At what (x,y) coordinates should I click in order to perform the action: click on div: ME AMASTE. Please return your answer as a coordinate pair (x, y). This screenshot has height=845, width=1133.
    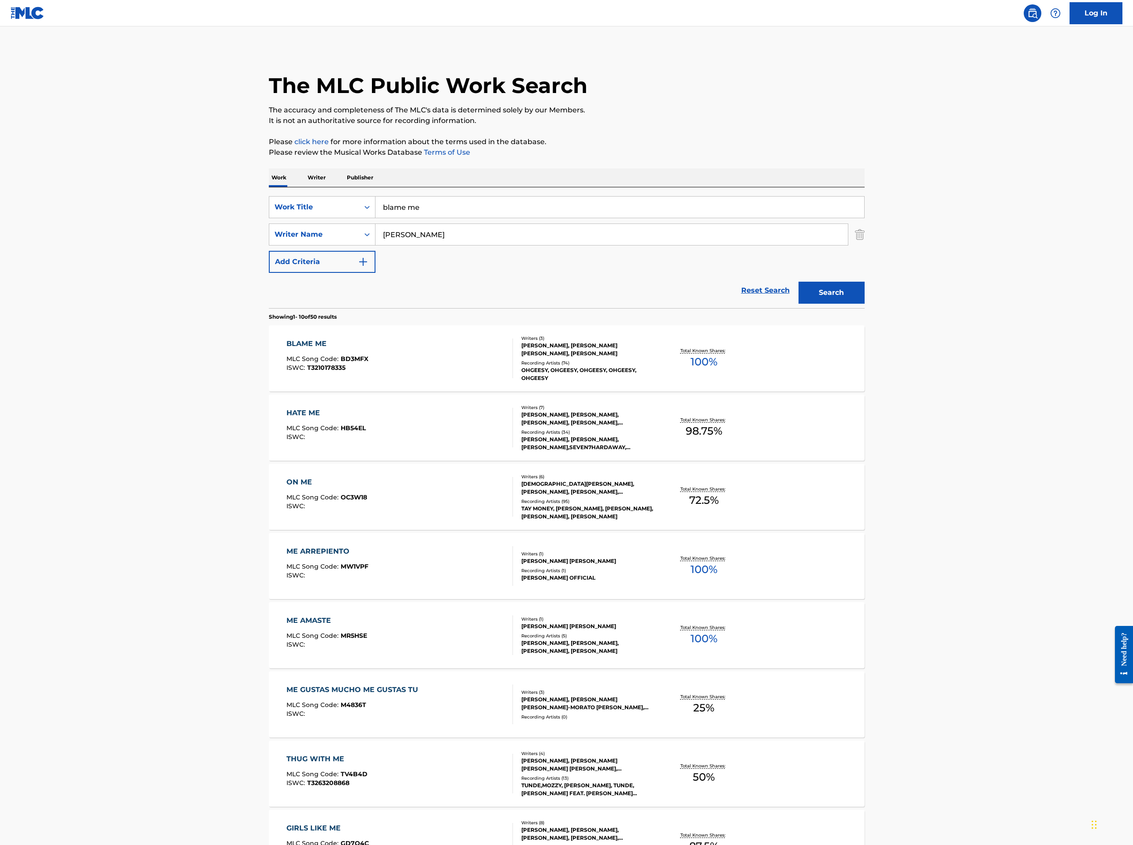
    Looking at the image, I should click on (327, 620).